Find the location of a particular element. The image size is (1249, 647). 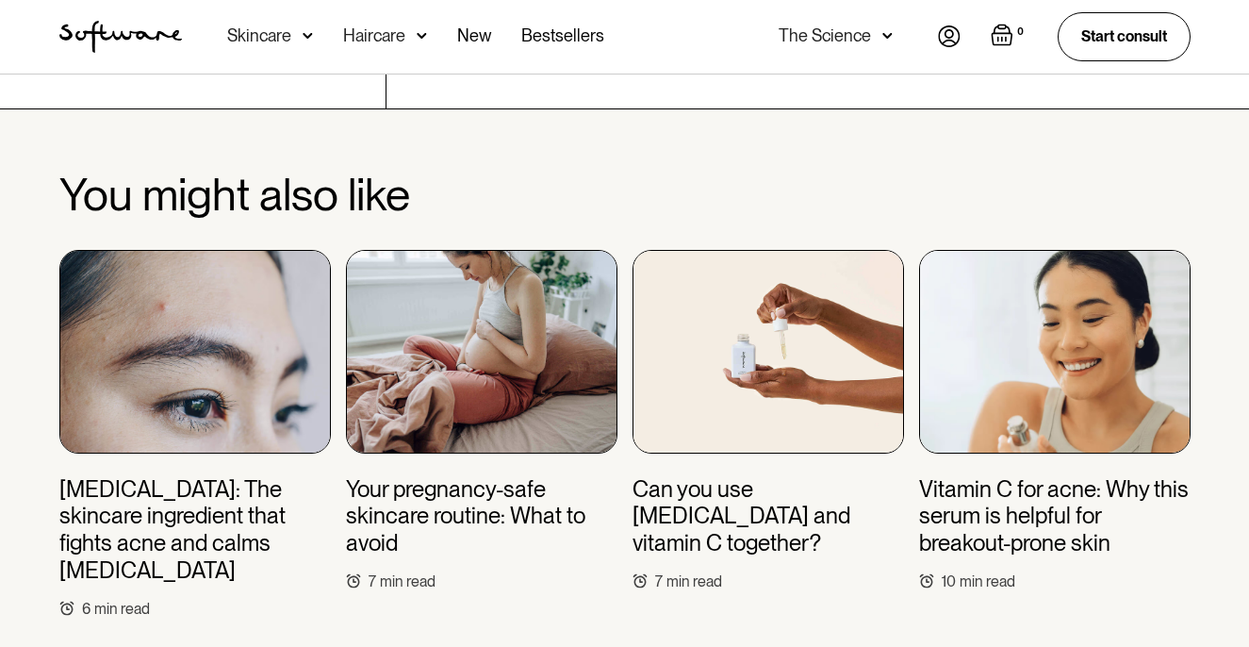

a: Open empty cart is located at coordinates (1009, 37).